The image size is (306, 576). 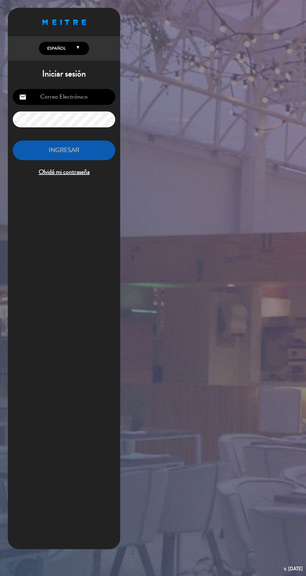 I want to click on span: Español, so click(x=56, y=48).